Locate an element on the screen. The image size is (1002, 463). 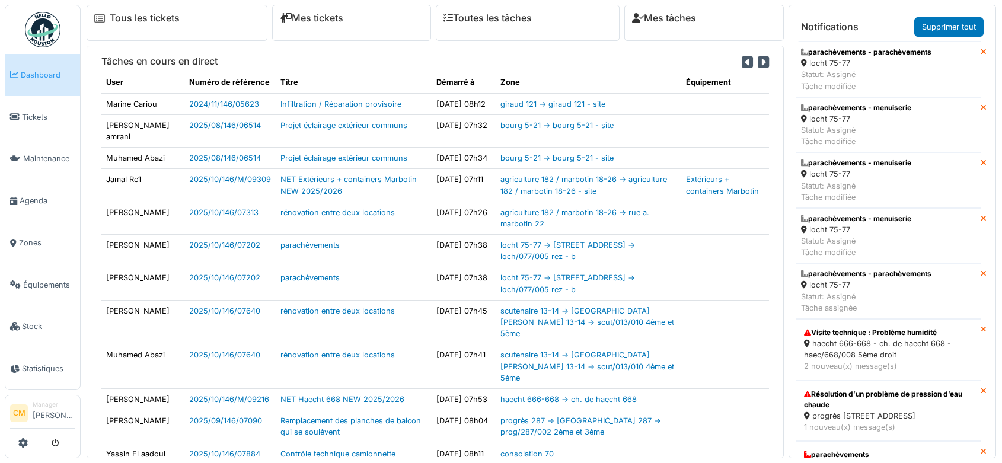
a: parachèvements - parachèvements locht 75-77 Statut: AssignéTâche modifiée is located at coordinates (888, 69).